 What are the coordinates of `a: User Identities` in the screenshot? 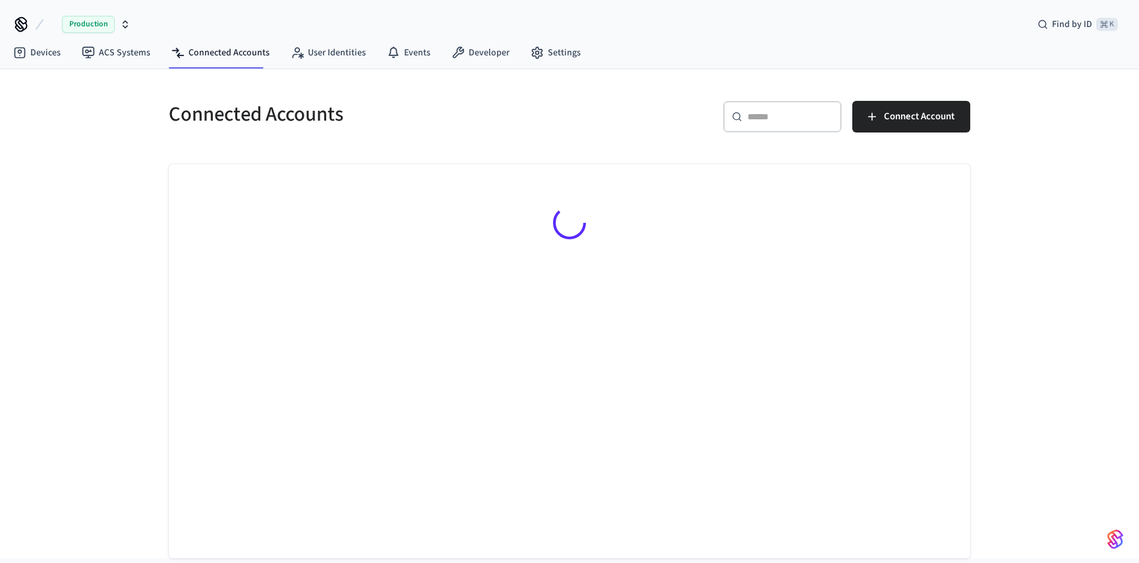 It's located at (328, 53).